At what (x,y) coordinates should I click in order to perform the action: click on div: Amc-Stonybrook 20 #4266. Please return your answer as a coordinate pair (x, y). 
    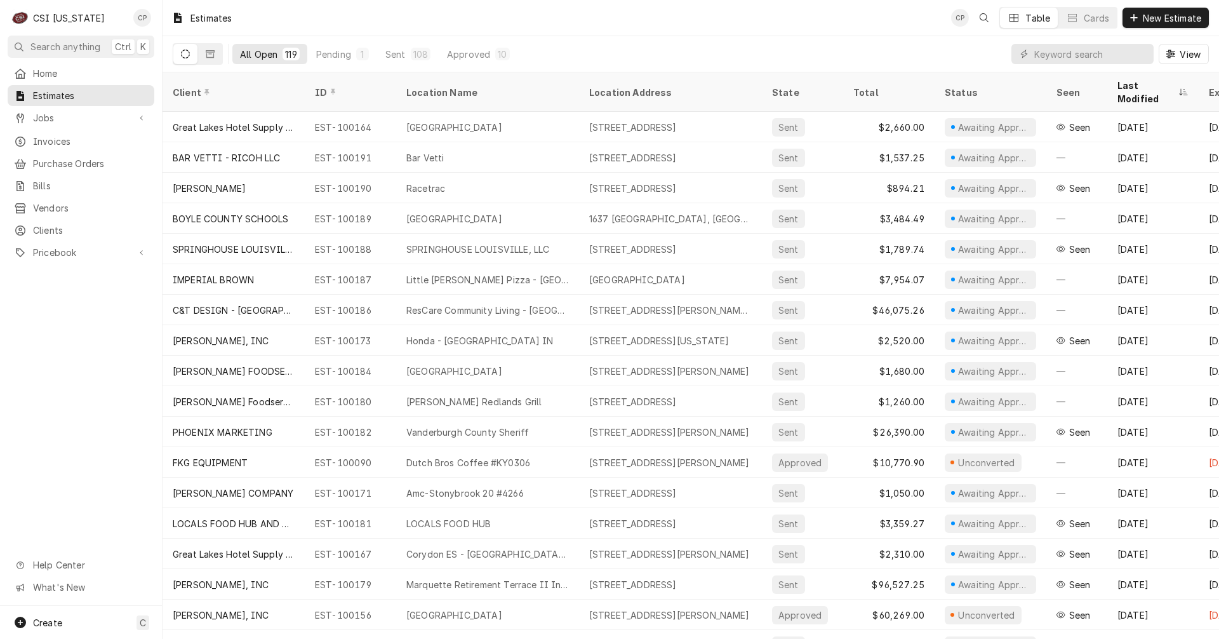
    Looking at the image, I should click on (465, 493).